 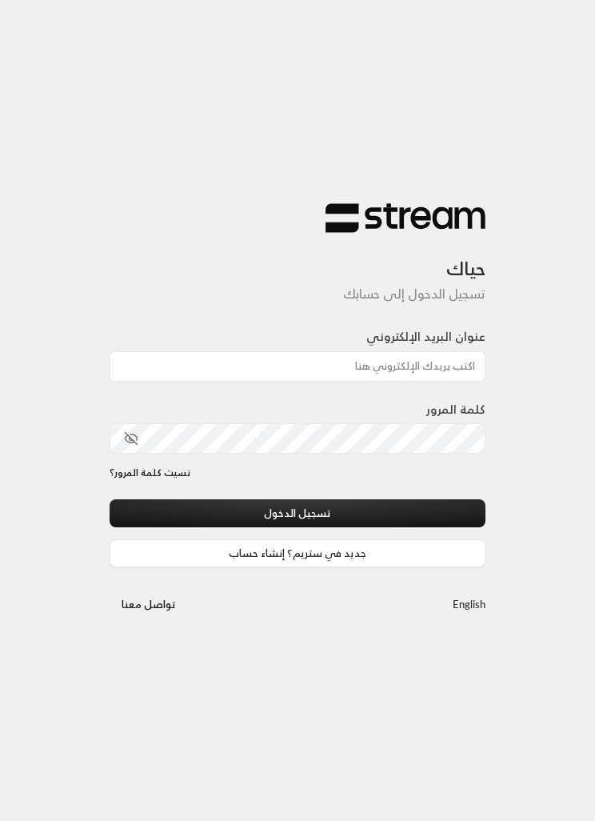 What do you see at coordinates (298, 257) in the screenshot?
I see `h3: حياك` at bounding box center [298, 257].